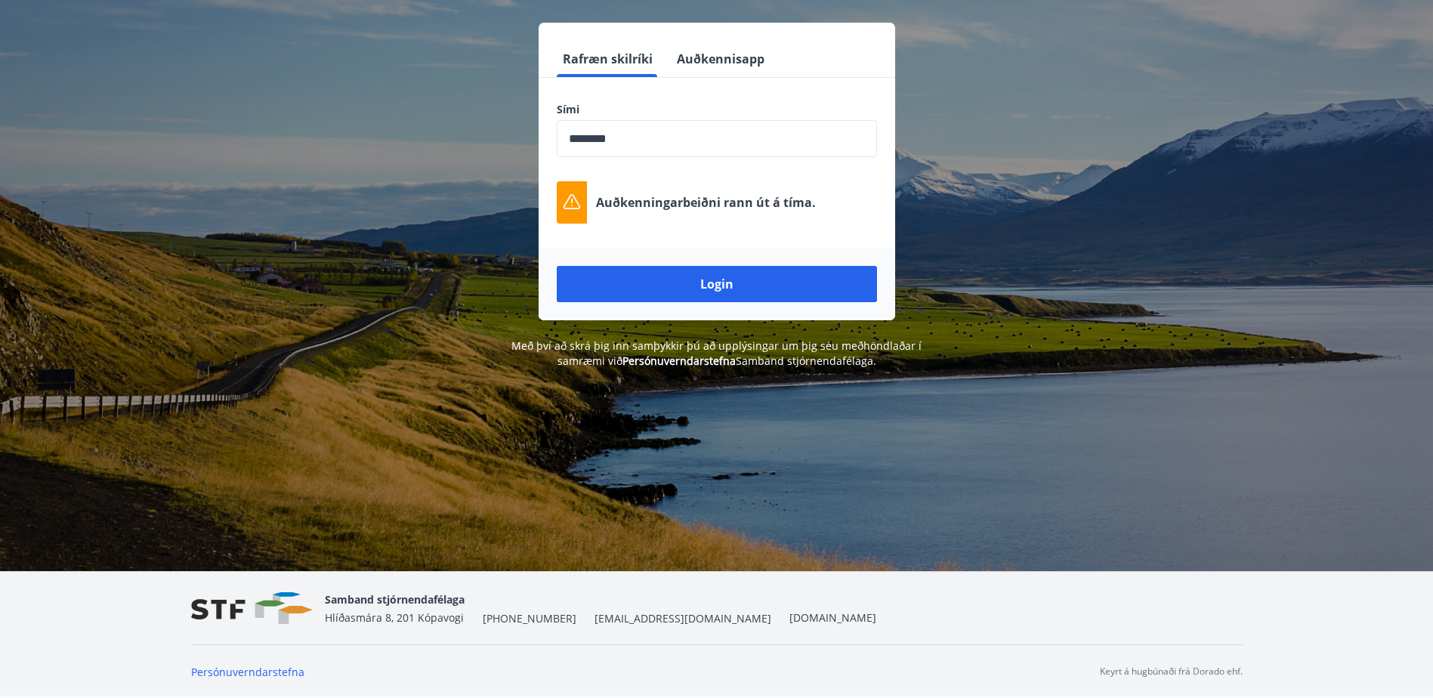  Describe the element at coordinates (717, 284) in the screenshot. I see `button: Login` at that location.